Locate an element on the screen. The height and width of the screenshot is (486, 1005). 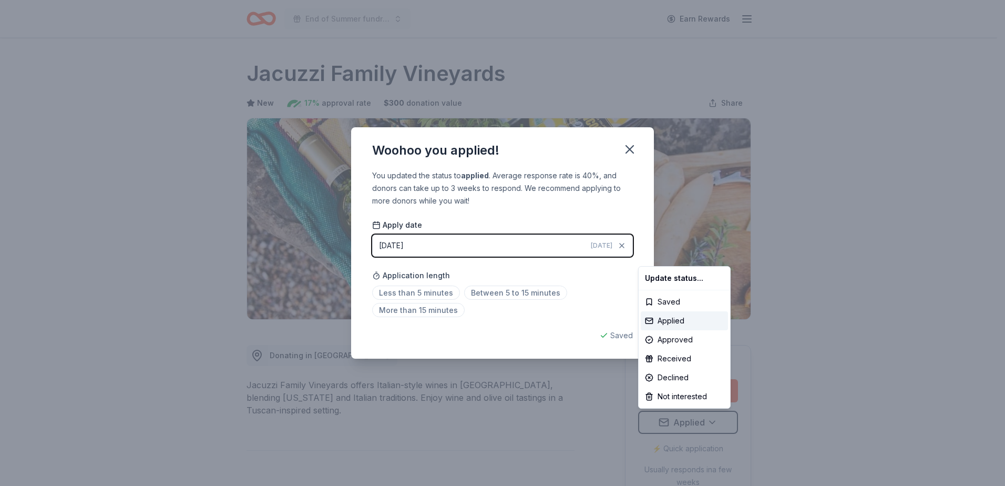
div: Applied is located at coordinates (684, 321).